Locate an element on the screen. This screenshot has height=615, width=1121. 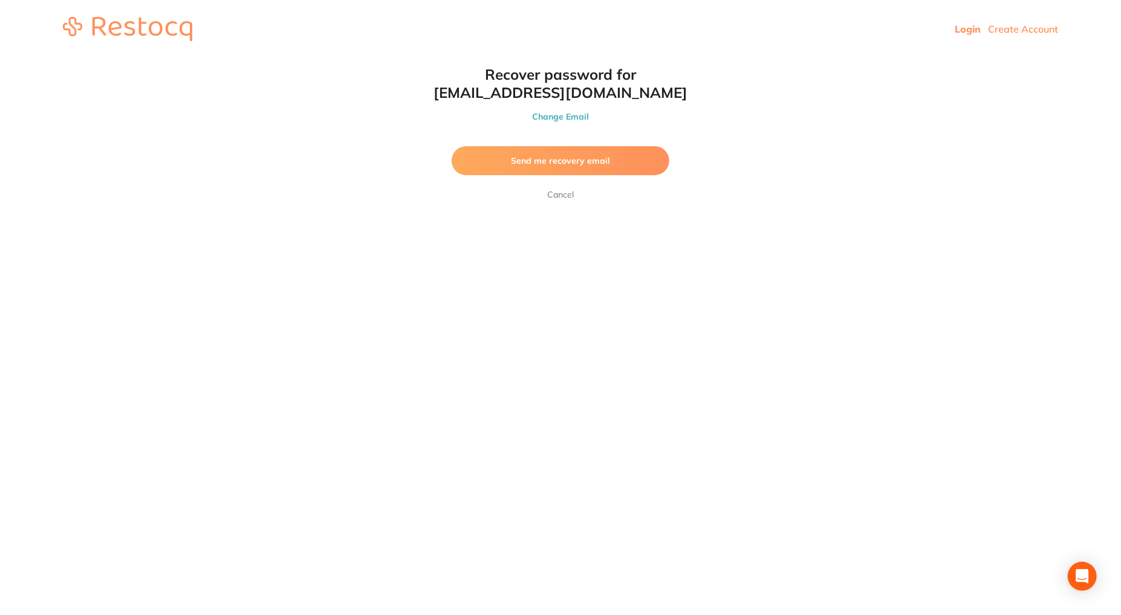
button: Send me recovery email is located at coordinates (560, 161).